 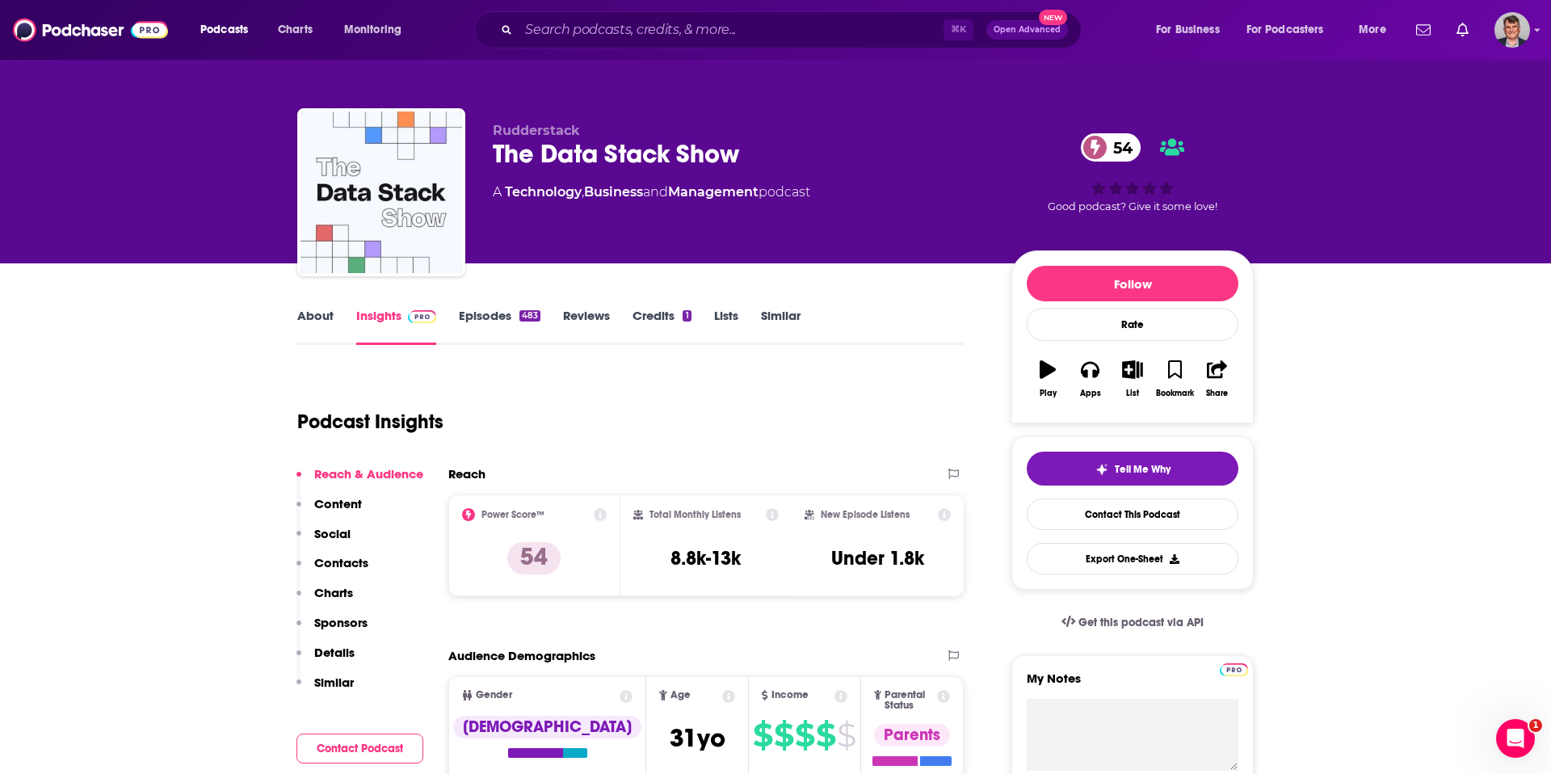 I want to click on button: List, so click(x=1133, y=379).